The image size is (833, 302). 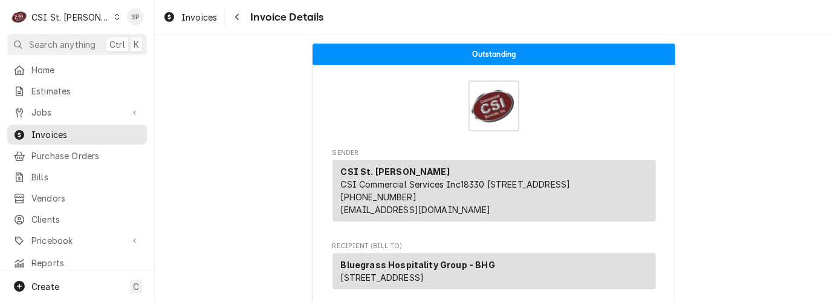 What do you see at coordinates (86, 155) in the screenshot?
I see `span: Purchase Orders` at bounding box center [86, 155].